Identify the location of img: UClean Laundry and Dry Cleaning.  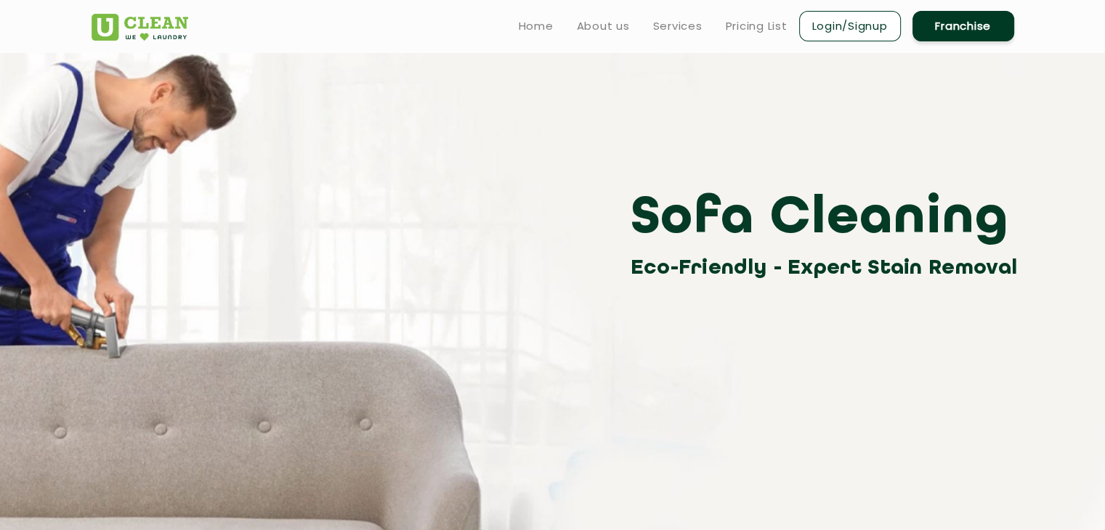
(139, 27).